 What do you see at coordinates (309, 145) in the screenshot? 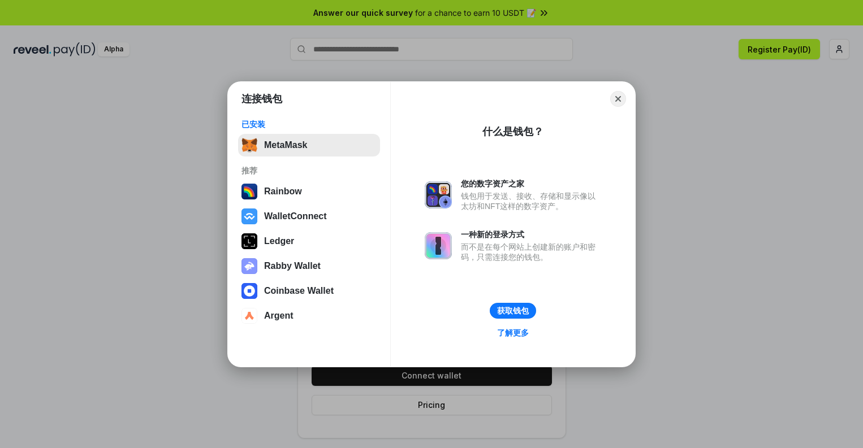
I see `button: MetaMask` at bounding box center [309, 145].